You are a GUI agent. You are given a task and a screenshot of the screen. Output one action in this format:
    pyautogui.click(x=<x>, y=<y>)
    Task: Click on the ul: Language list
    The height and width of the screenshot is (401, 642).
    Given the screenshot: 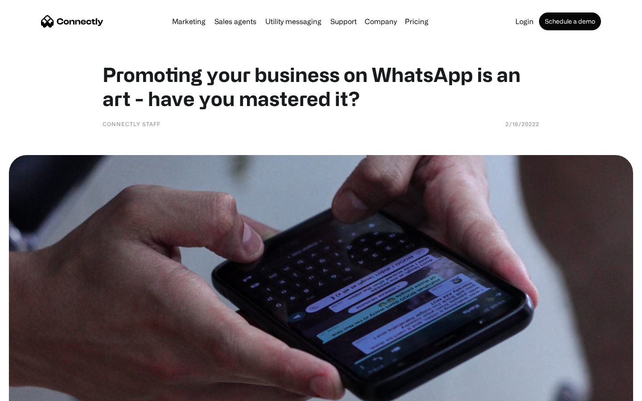 What is the action you would take?
    pyautogui.click(x=36, y=392)
    